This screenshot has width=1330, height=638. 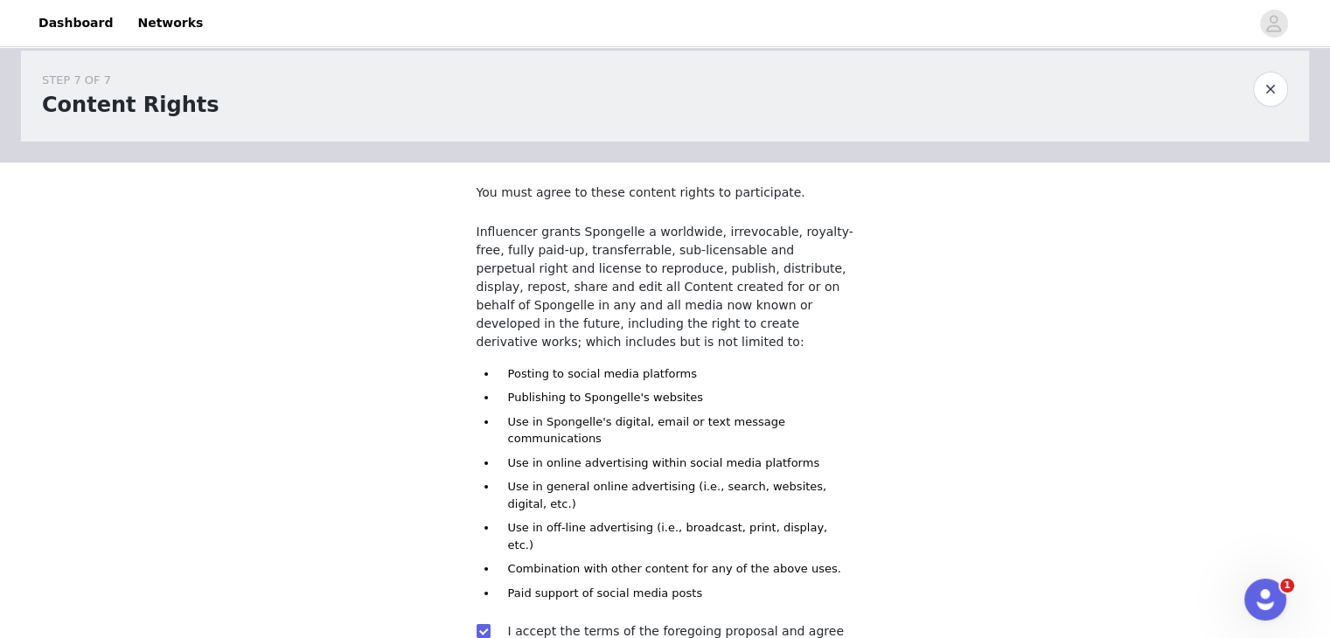 I want to click on a: Networks, so click(x=170, y=23).